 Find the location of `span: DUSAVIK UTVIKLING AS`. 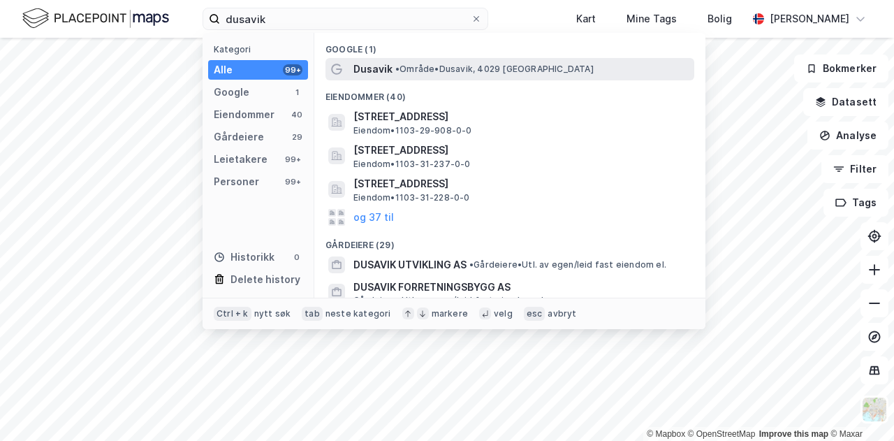

span: DUSAVIK UTVIKLING AS is located at coordinates (410, 265).